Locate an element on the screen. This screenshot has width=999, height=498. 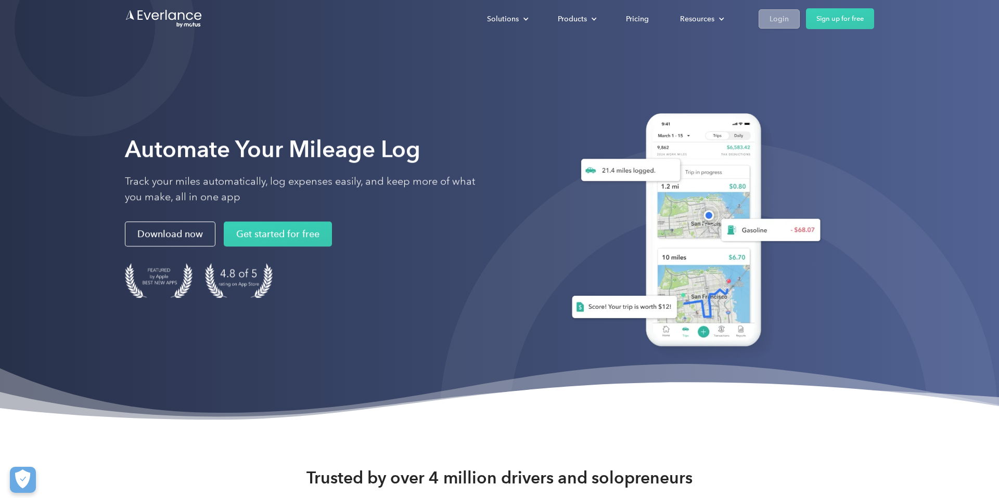
a: Pricing is located at coordinates (637, 19).